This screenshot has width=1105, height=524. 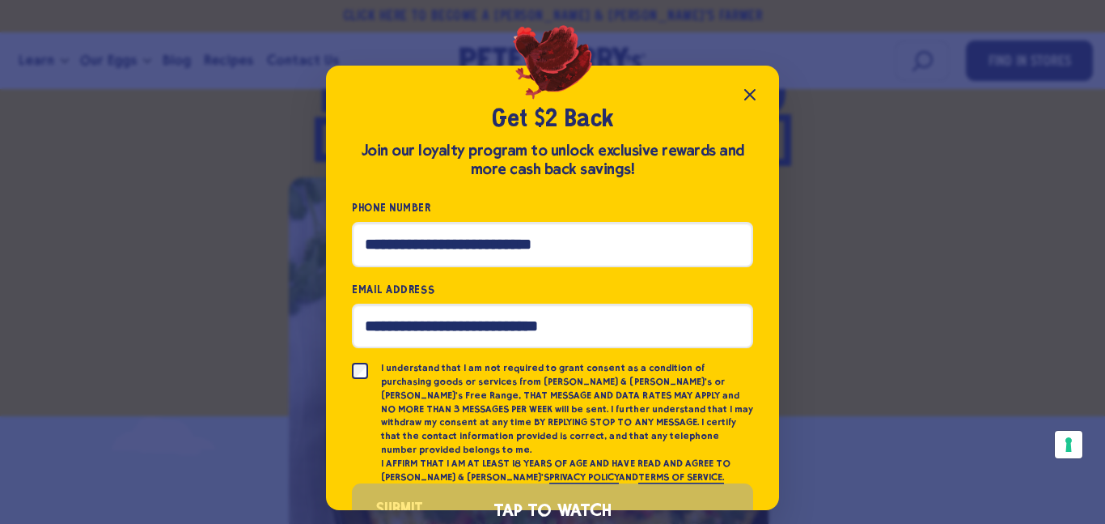 What do you see at coordinates (360, 371) in the screenshot?
I see `input: I understand that I am not required to grant consent as a condition of purchasing goods or servic...` at bounding box center [360, 371].